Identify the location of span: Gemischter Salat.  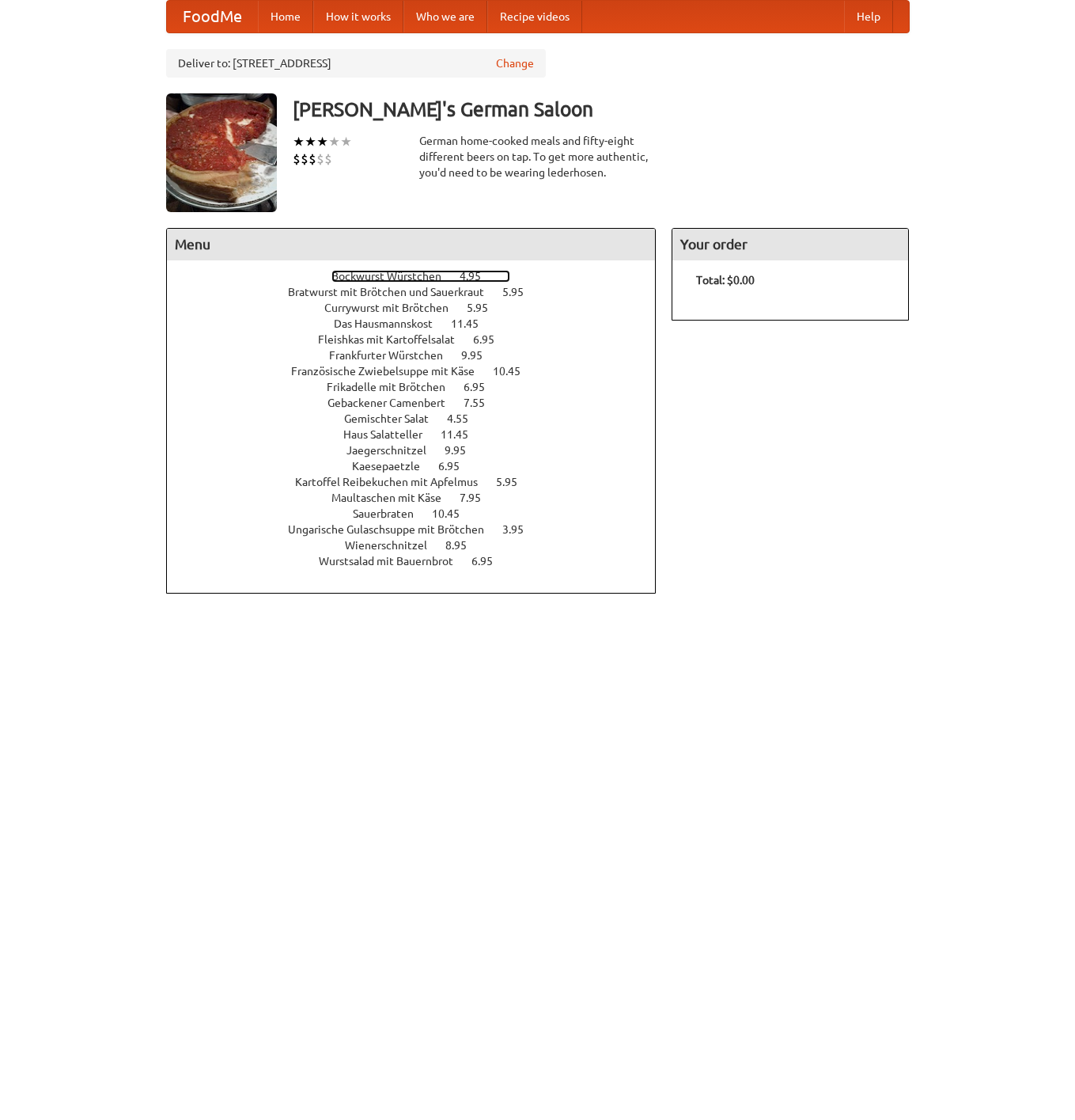
(394, 419).